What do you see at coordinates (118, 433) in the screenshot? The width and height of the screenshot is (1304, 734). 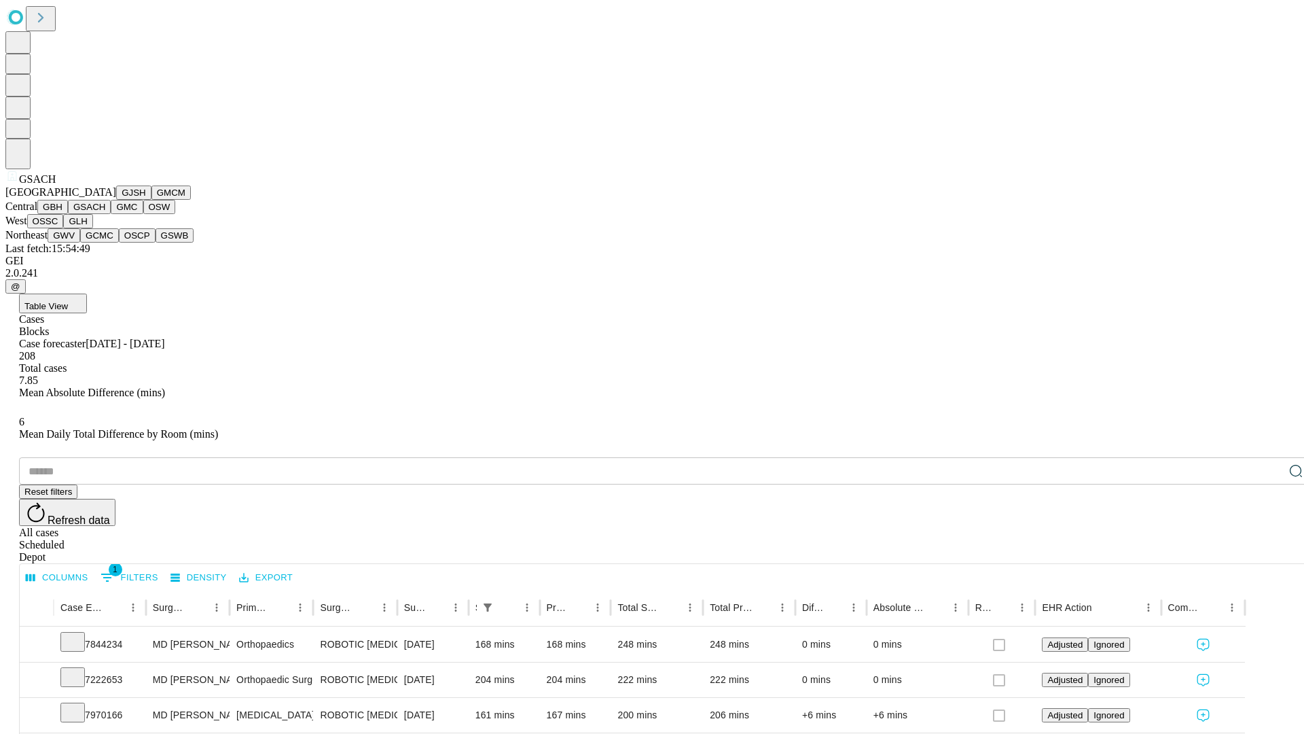 I see `span: Mean Daily Total Difference by Room (mins)` at bounding box center [118, 433].